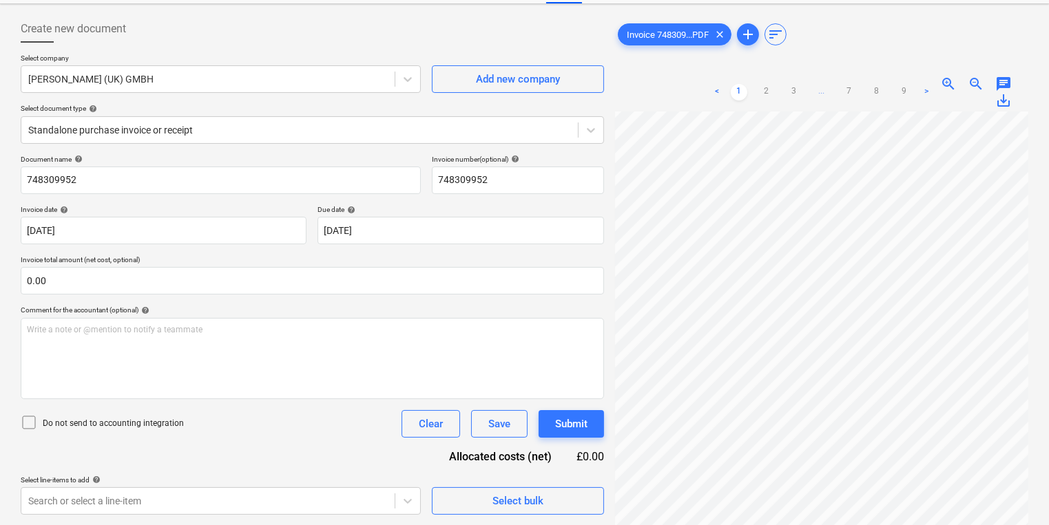 This screenshot has width=1049, height=525. Describe the element at coordinates (220, 159) in the screenshot. I see `div: Document name` at that location.